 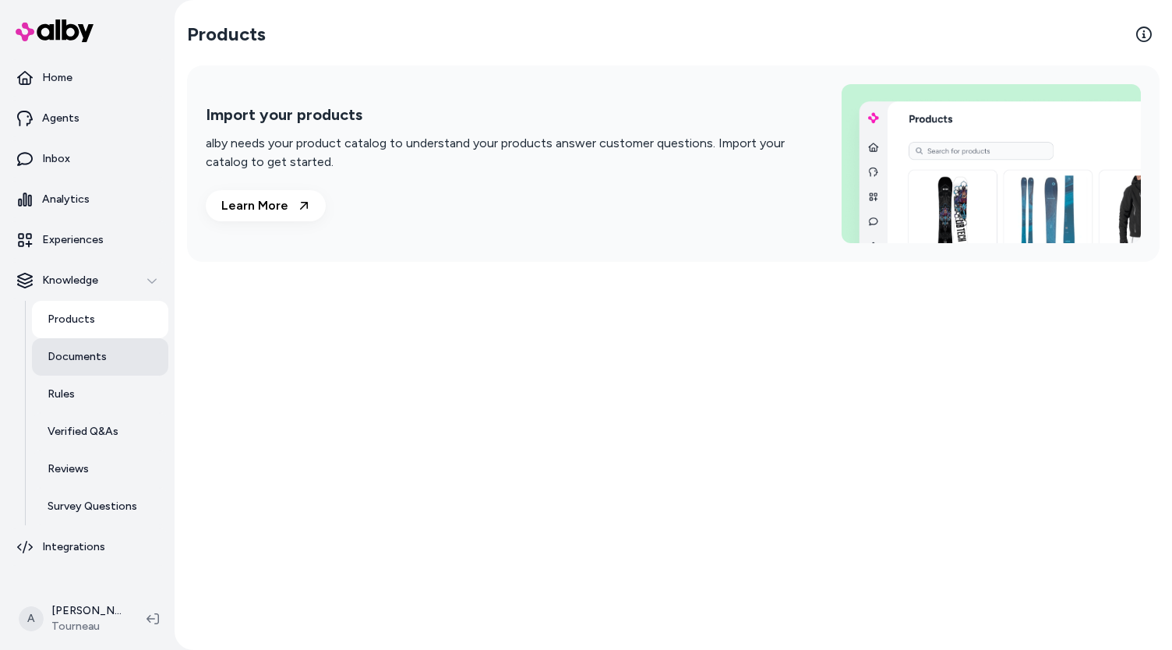 I want to click on p: Documents, so click(x=77, y=357).